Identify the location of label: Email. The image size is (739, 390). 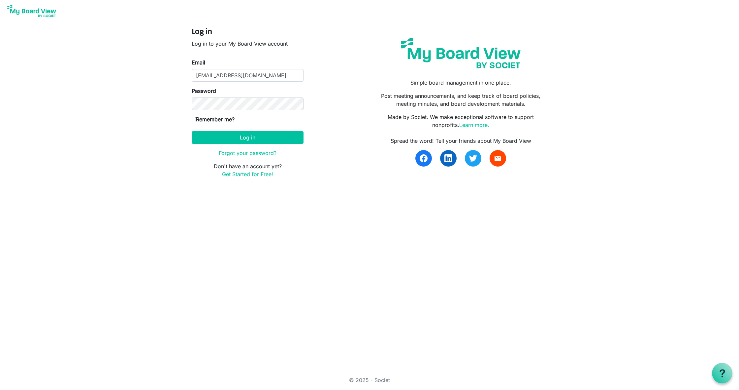
(198, 62).